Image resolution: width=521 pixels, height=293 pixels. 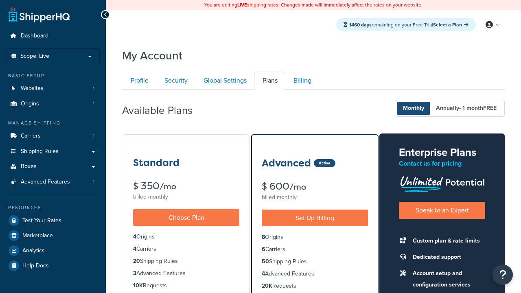 I want to click on p: Contact us for pricing, so click(x=442, y=164).